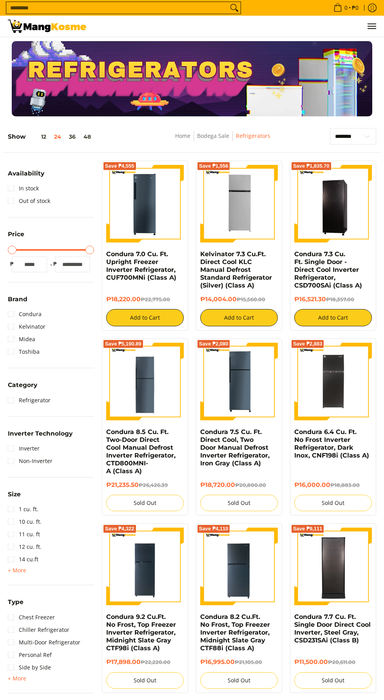 The width and height of the screenshot is (384, 700). Describe the element at coordinates (22, 339) in the screenshot. I see `a: Midea` at that location.